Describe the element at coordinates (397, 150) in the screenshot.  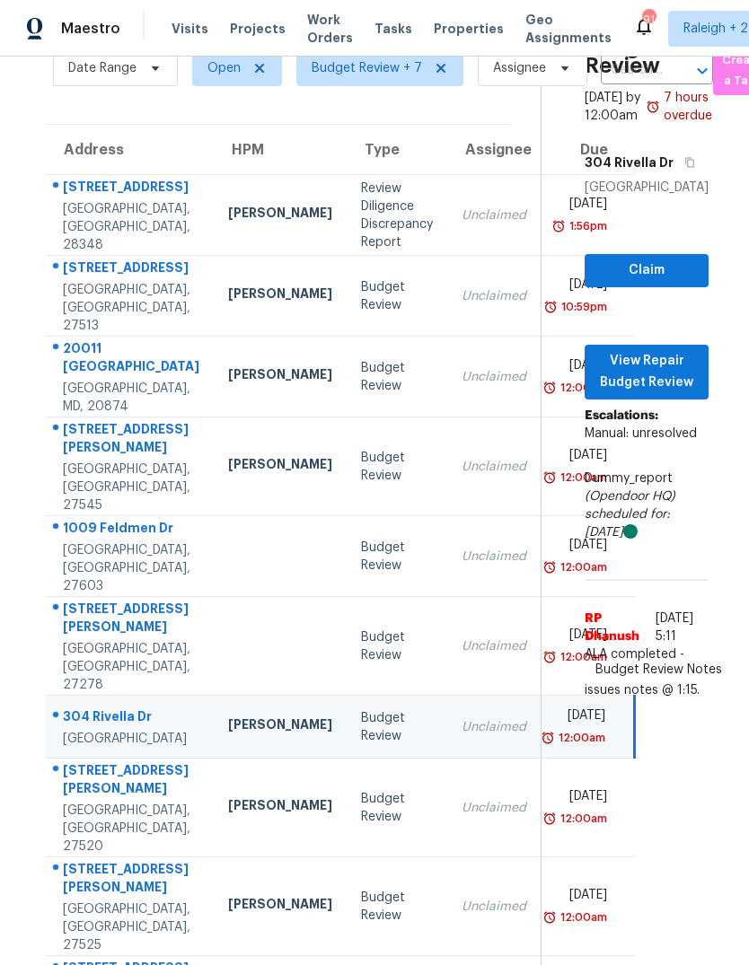
I see `th: Type` at that location.